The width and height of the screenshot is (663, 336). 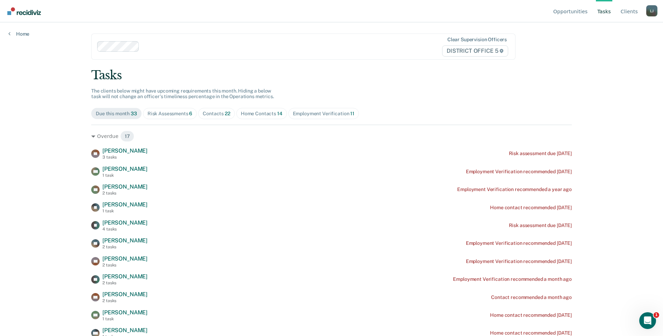 What do you see at coordinates (280, 114) in the screenshot?
I see `span: 14` at bounding box center [280, 114].